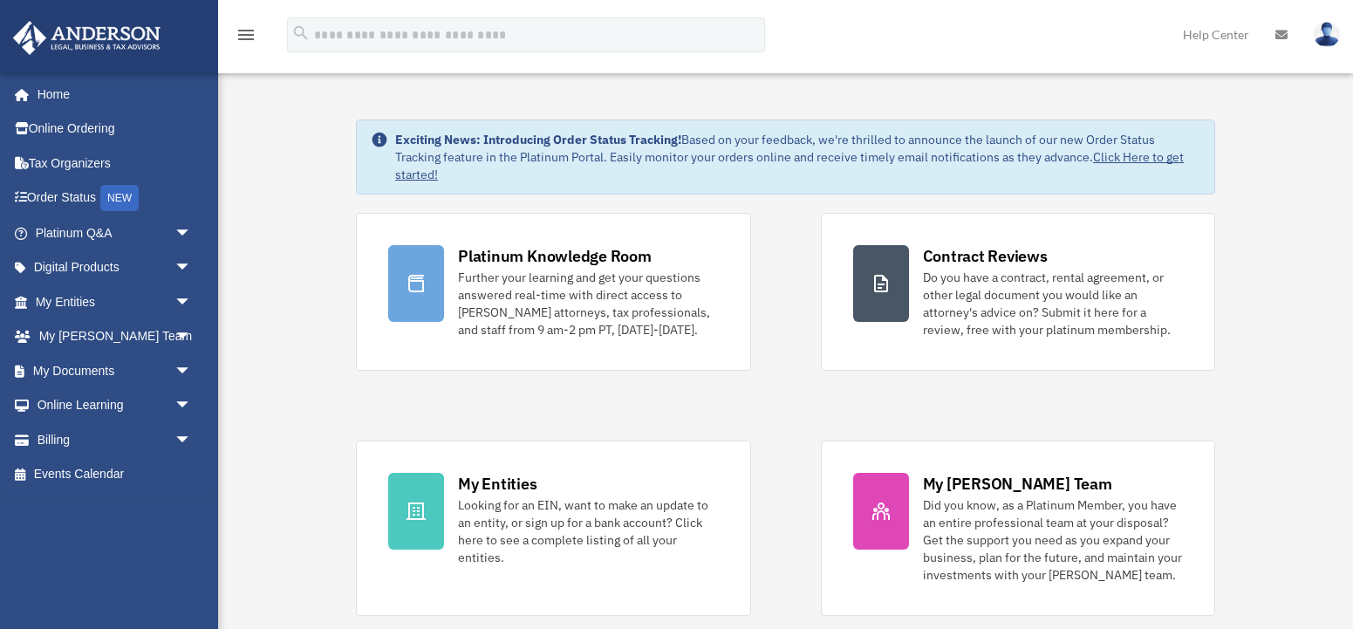 The width and height of the screenshot is (1353, 629). What do you see at coordinates (115, 406) in the screenshot?
I see `a: Online Learningarrow_drop_down` at bounding box center [115, 406].